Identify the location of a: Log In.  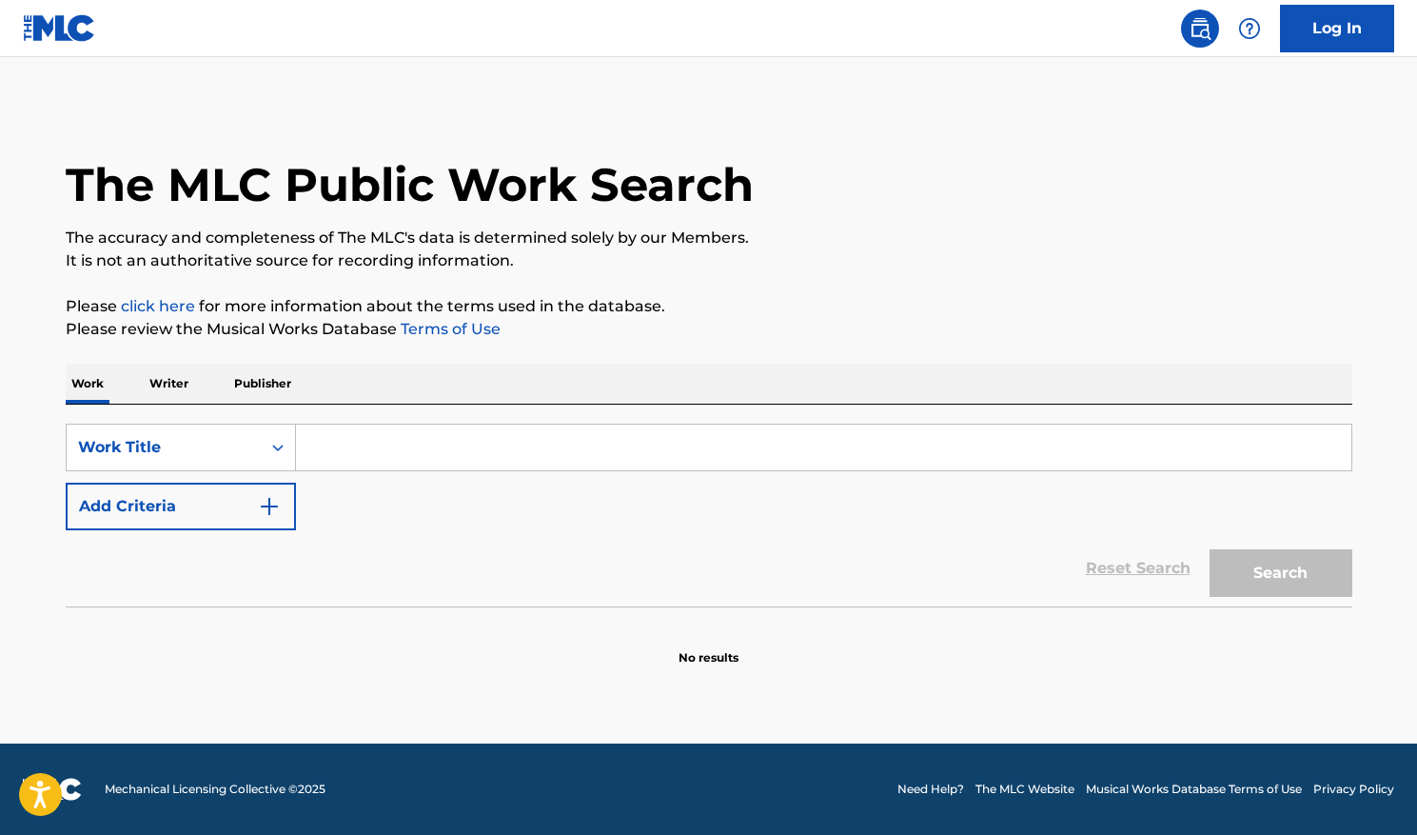
(1337, 29).